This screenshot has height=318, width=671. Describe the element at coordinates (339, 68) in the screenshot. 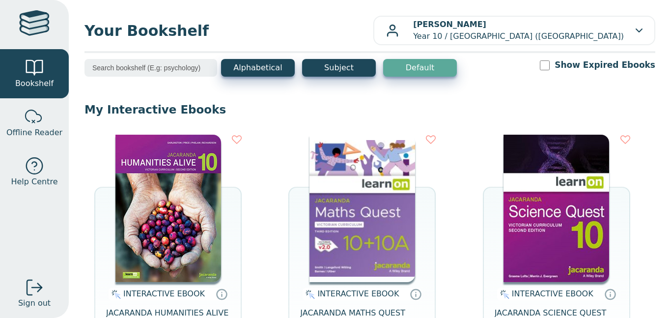

I see `button: Subject` at that location.